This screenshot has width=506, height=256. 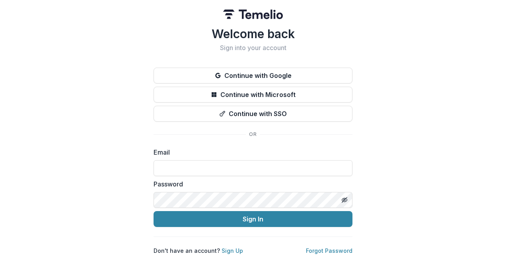 I want to click on button: Continue with Microsoft, so click(x=253, y=95).